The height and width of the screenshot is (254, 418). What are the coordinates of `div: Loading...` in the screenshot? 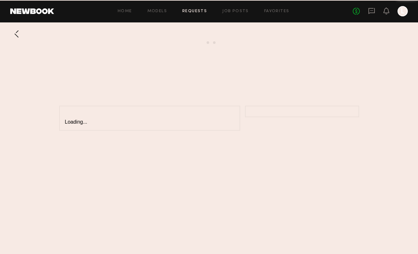 It's located at (150, 118).